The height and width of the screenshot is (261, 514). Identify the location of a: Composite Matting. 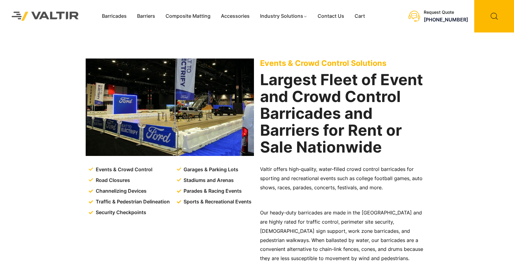
(188, 16).